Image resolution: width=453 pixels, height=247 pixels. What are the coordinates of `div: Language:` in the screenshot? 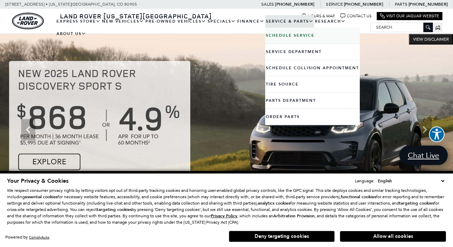 It's located at (365, 181).